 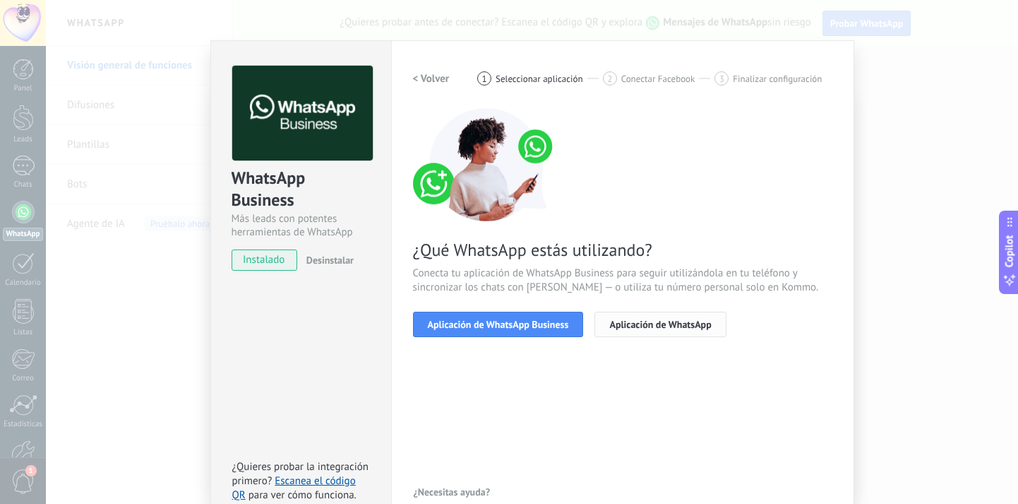 What do you see at coordinates (301, 225) in the screenshot?
I see `div: Más leads con potentes herramientas de WhatsApp` at bounding box center [301, 225].